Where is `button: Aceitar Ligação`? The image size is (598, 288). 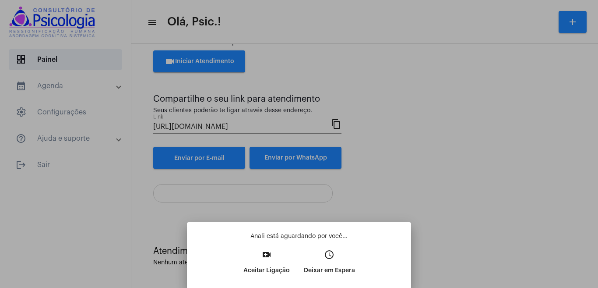 button: Aceitar Ligação is located at coordinates (267, 265).